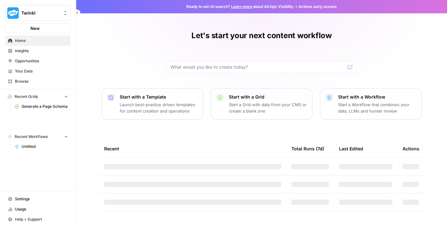  What do you see at coordinates (41, 51) in the screenshot?
I see `span: Insights` at bounding box center [41, 51].